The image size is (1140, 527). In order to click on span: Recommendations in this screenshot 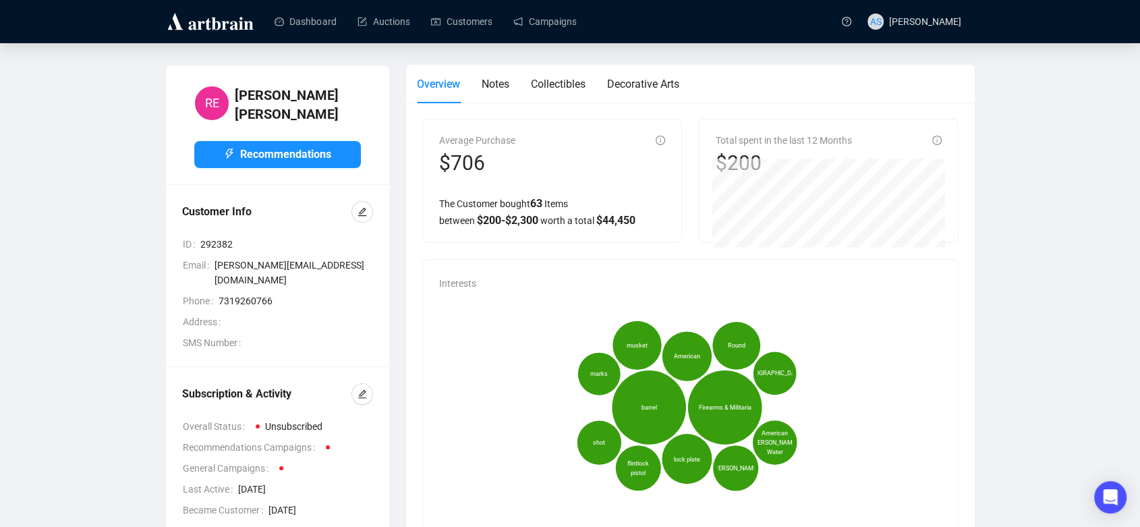, I will do `click(285, 154)`.